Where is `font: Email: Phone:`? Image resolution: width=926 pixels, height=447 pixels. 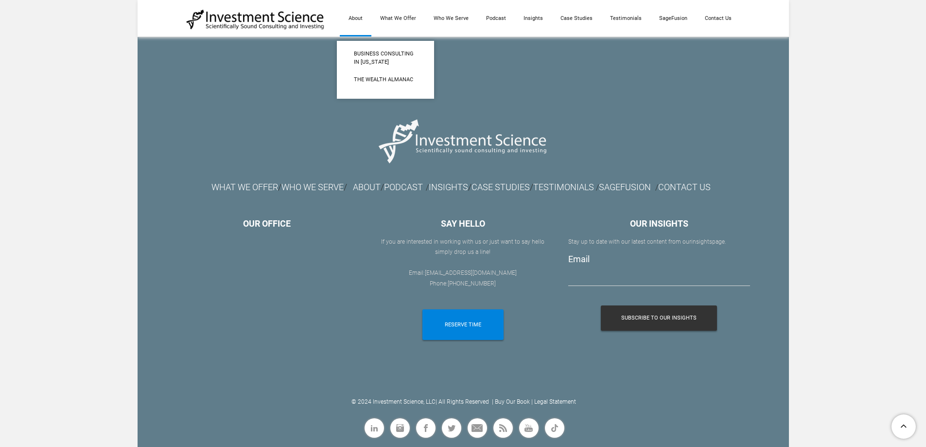
font: Email: Phone: is located at coordinates (463, 278).